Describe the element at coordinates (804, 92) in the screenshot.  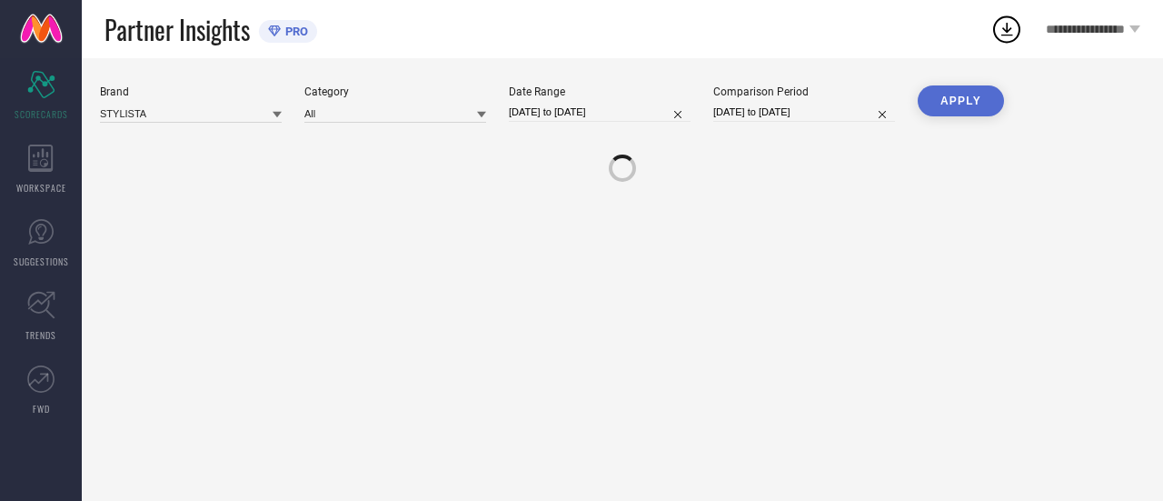
I see `div: Comparison Period` at that location.